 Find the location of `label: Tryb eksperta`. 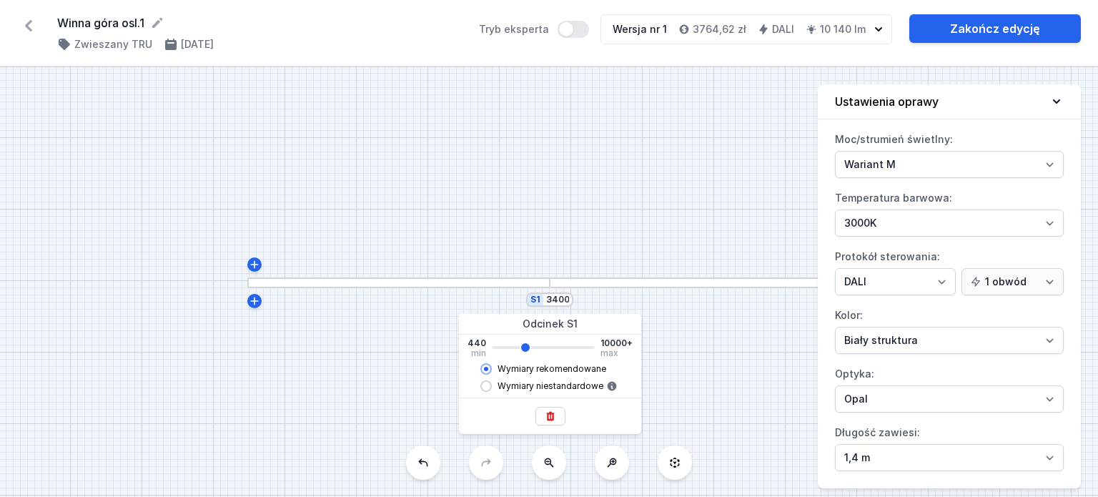

label: Tryb eksperta is located at coordinates (534, 29).